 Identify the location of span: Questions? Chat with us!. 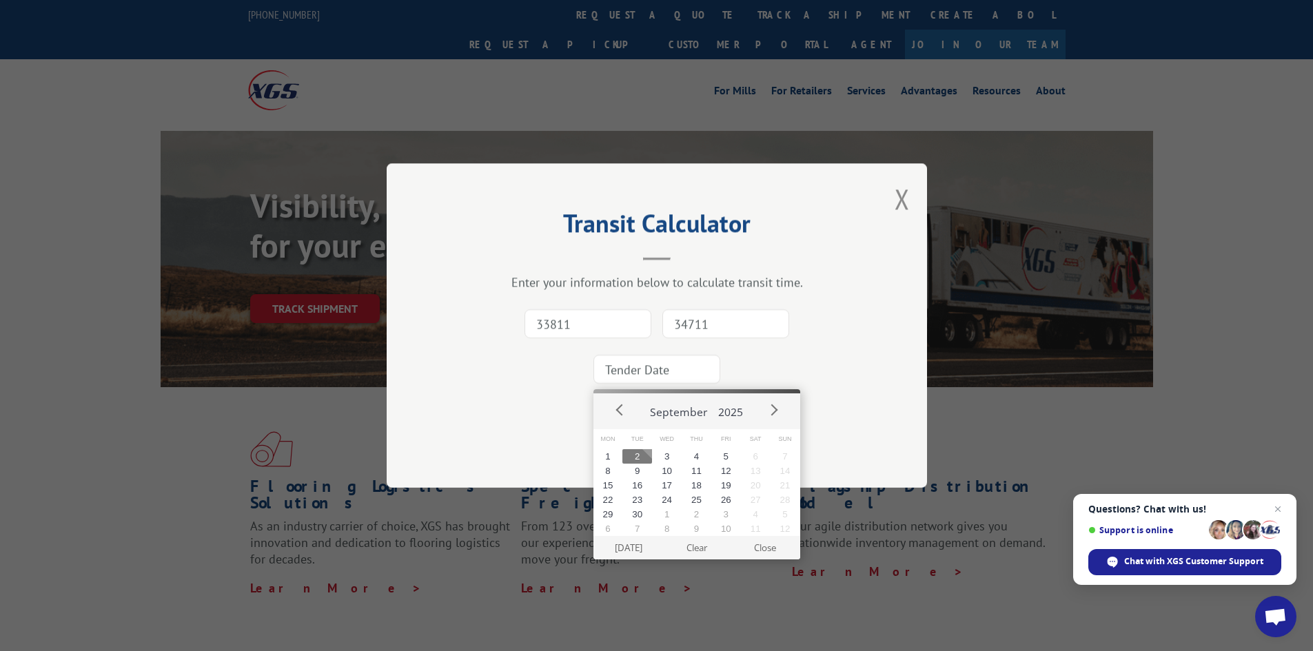
(1185, 509).